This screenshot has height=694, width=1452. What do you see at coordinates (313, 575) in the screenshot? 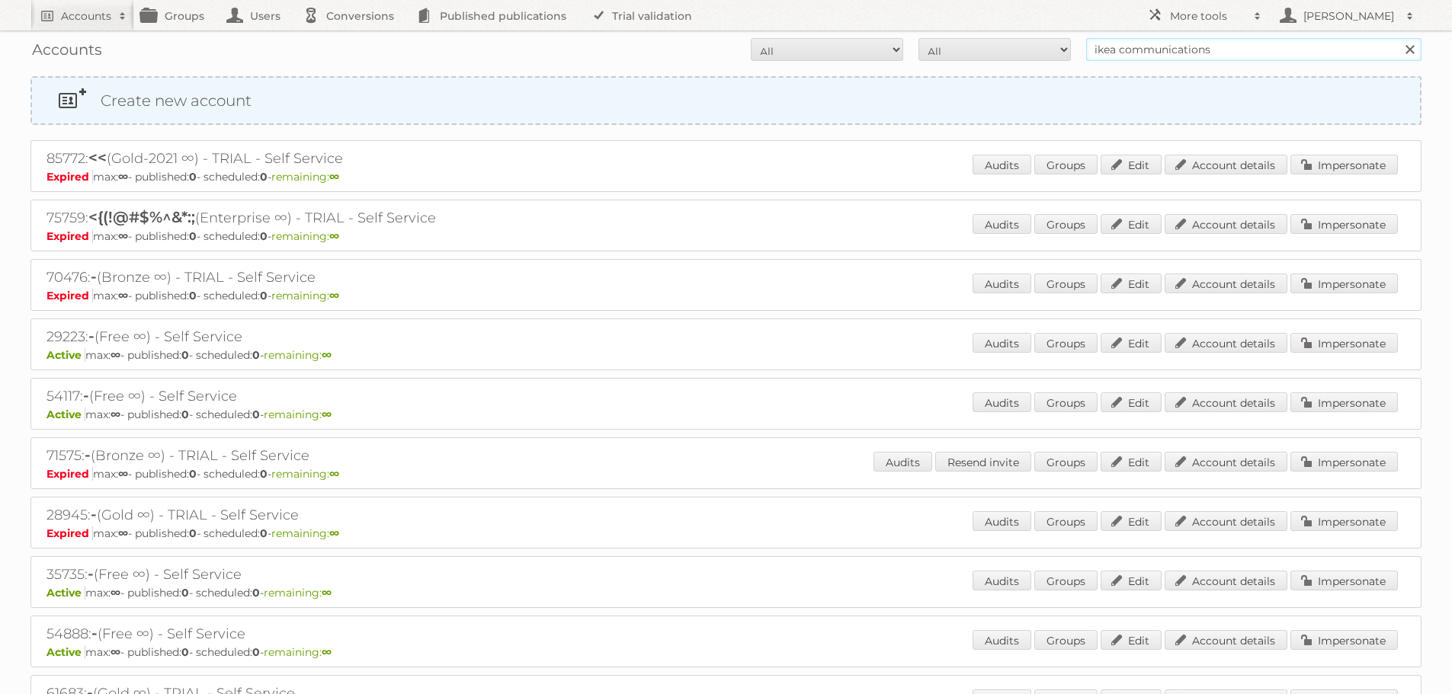
I see `h2: 35735: (Free ∞) - Self Service` at bounding box center [313, 575].